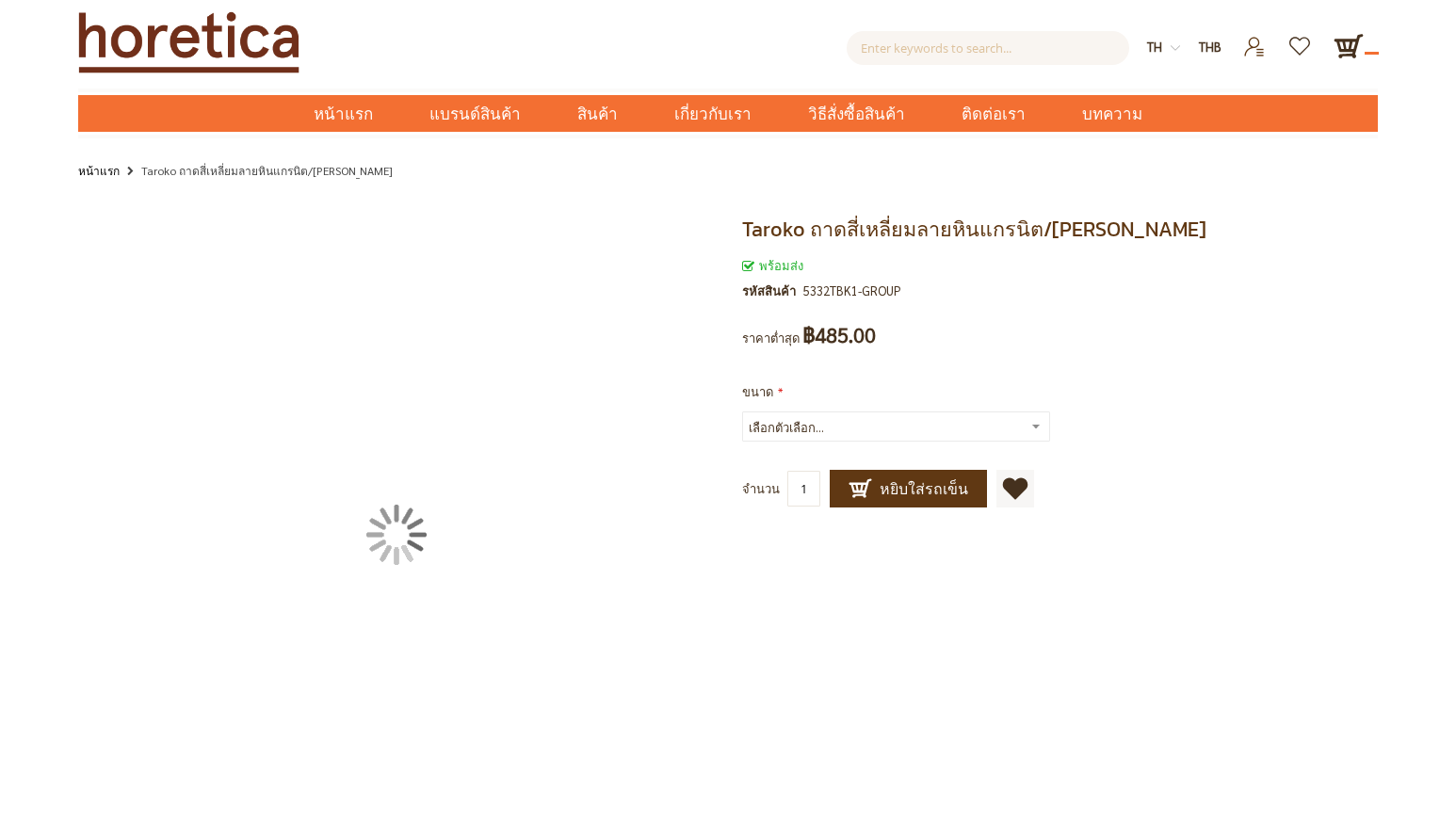 The height and width of the screenshot is (837, 1456). I want to click on span: จำนวน, so click(761, 488).